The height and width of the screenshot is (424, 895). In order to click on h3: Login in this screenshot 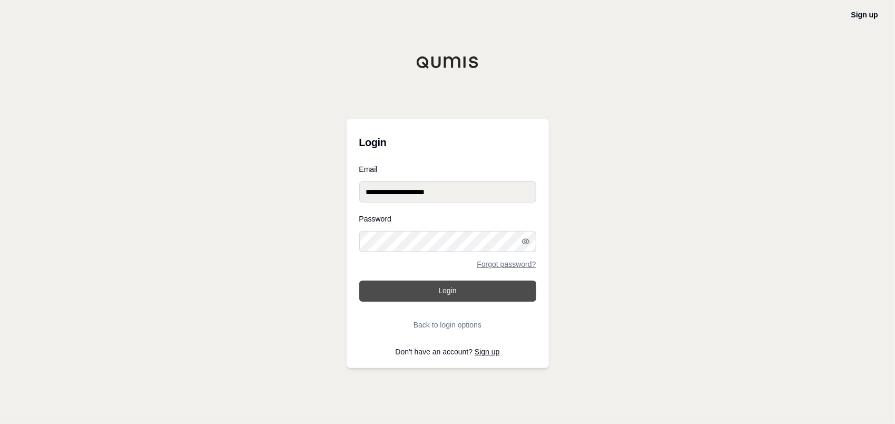, I will do `click(448, 142)`.